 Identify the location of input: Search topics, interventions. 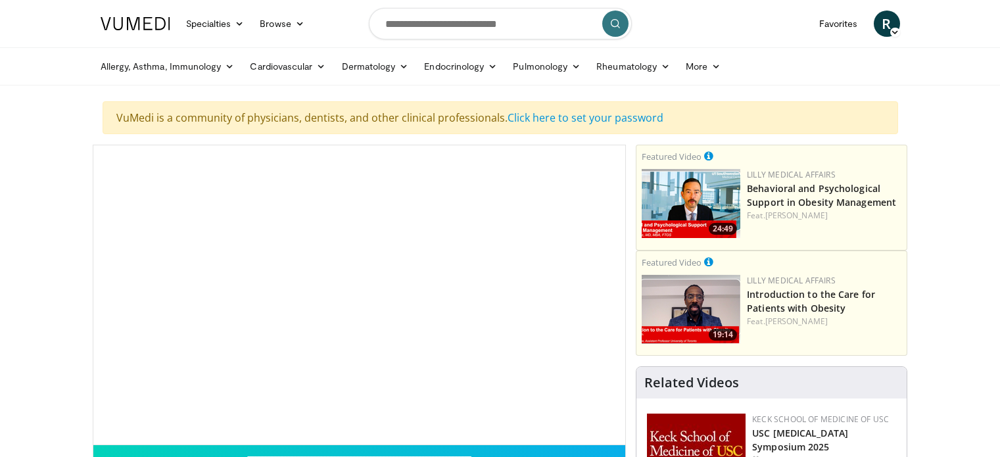
(500, 24).